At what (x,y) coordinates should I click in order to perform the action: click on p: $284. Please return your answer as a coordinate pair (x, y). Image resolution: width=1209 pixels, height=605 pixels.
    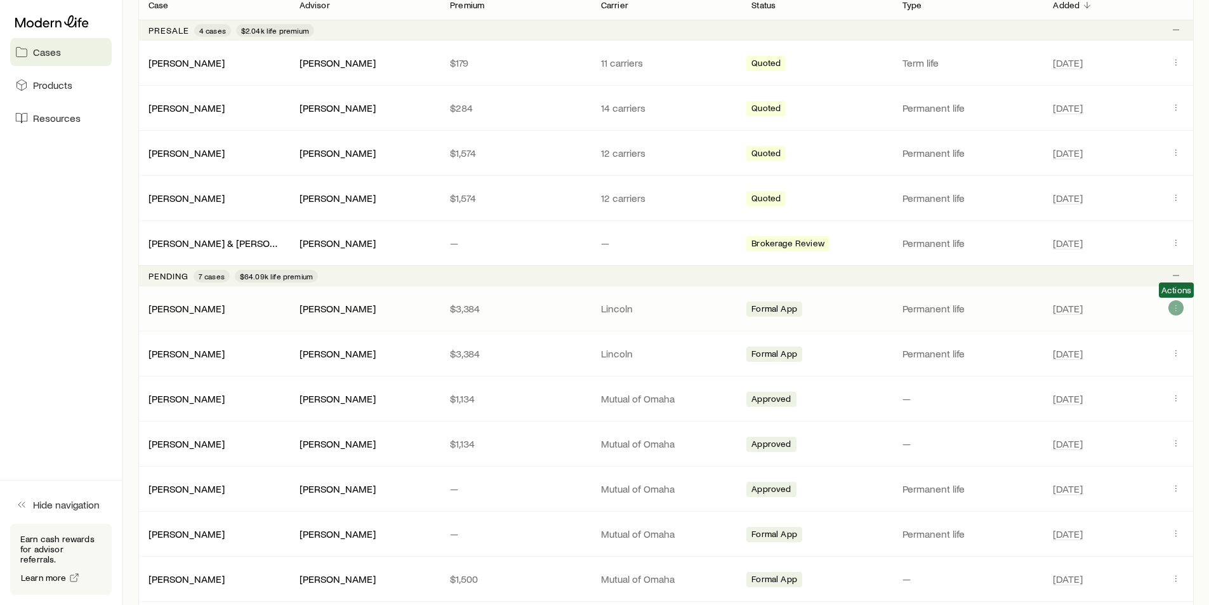
    Looking at the image, I should click on (515, 108).